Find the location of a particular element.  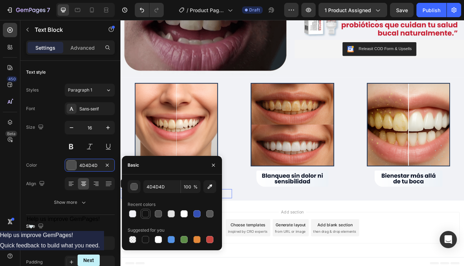

button: Save is located at coordinates (402, 10).